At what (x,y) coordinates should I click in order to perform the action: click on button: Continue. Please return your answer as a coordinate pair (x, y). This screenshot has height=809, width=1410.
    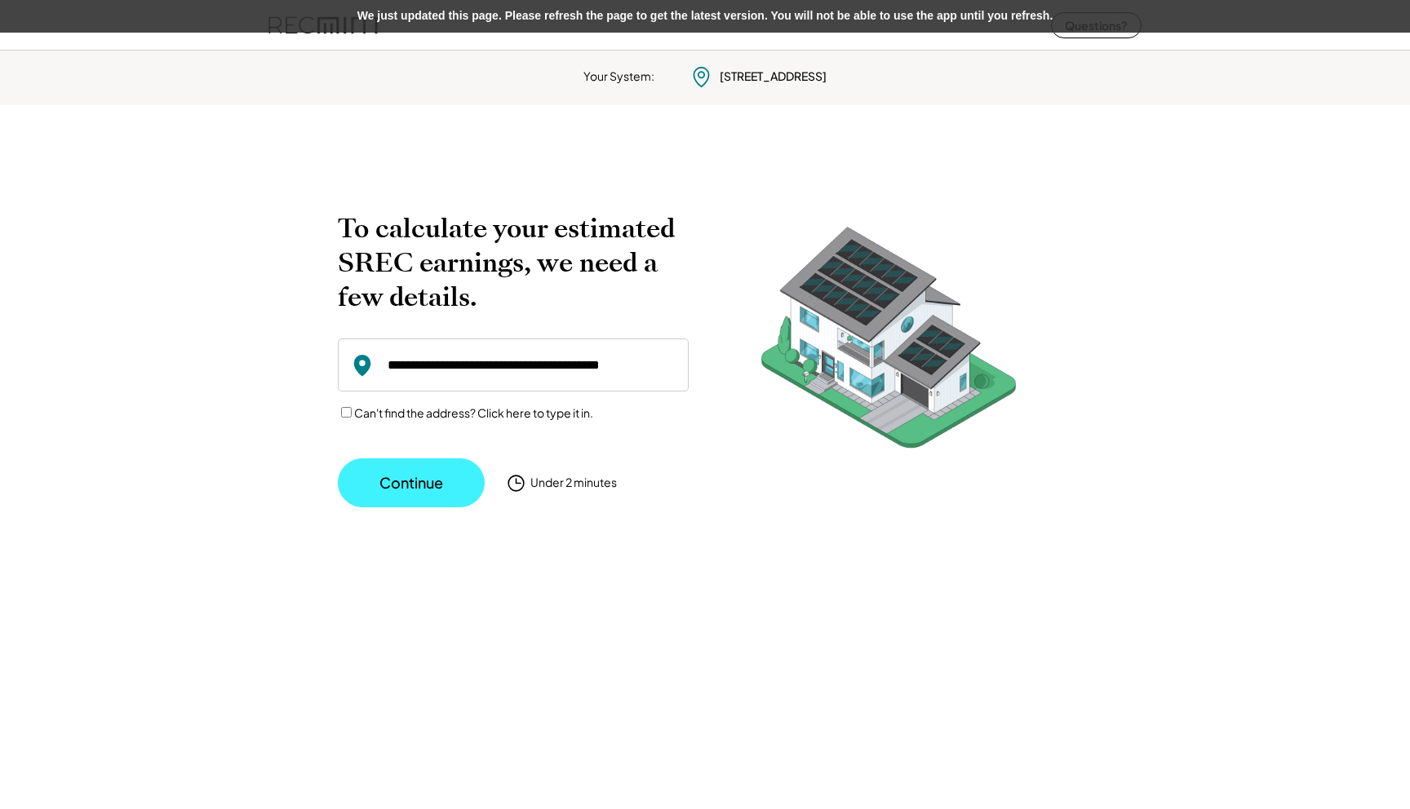
    Looking at the image, I should click on (411, 483).